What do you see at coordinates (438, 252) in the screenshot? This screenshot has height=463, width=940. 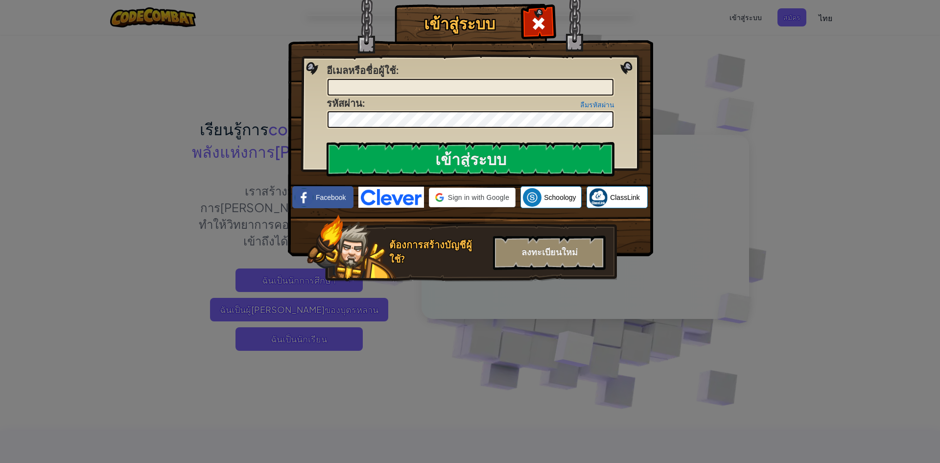 I see `div: ต้องการสร้างบัญชีผู้ใช้?` at bounding box center [438, 252].